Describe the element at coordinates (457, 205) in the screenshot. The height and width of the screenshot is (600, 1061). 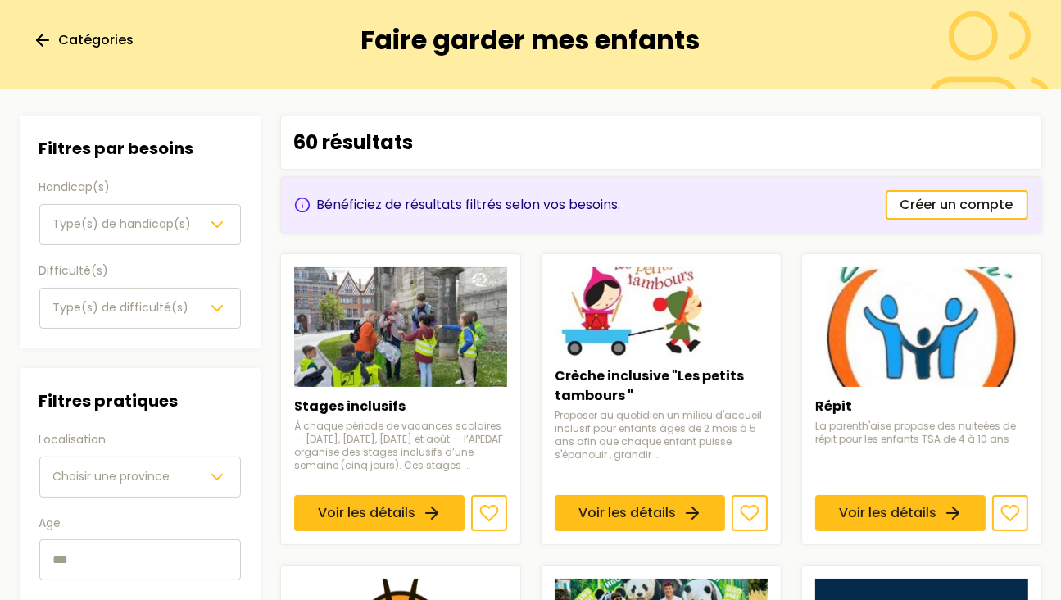
I see `div: Bénéficiez de résultats filtrés selon vos besoins.` at that location.